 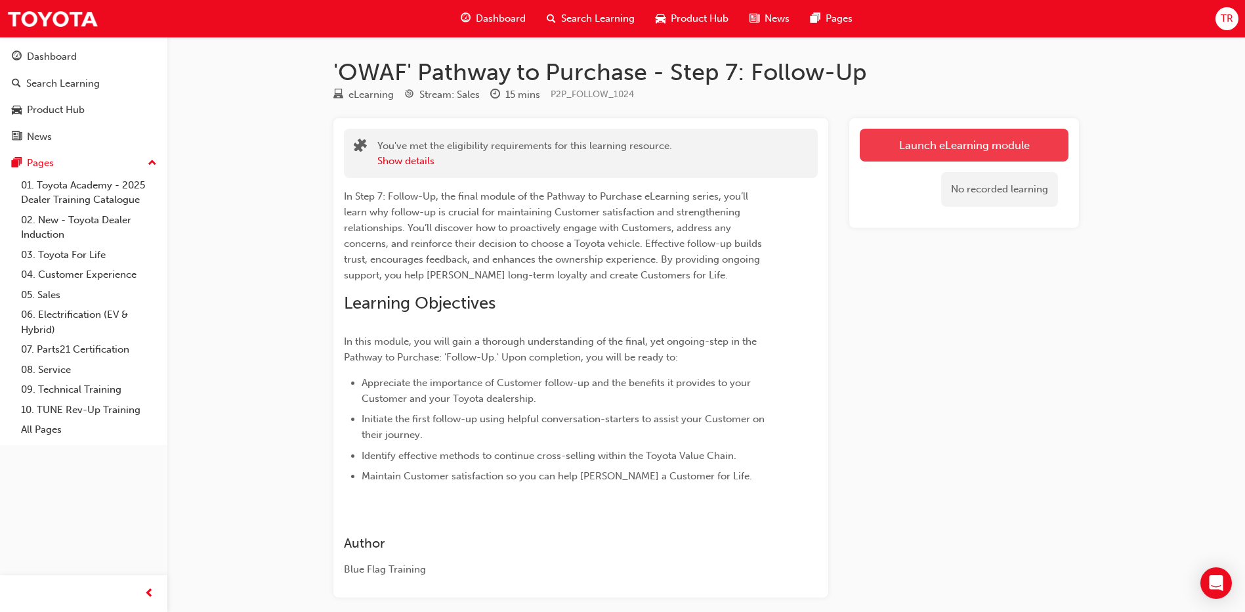 What do you see at coordinates (360, 147) in the screenshot?
I see `span: puzzle-icon` at bounding box center [360, 147].